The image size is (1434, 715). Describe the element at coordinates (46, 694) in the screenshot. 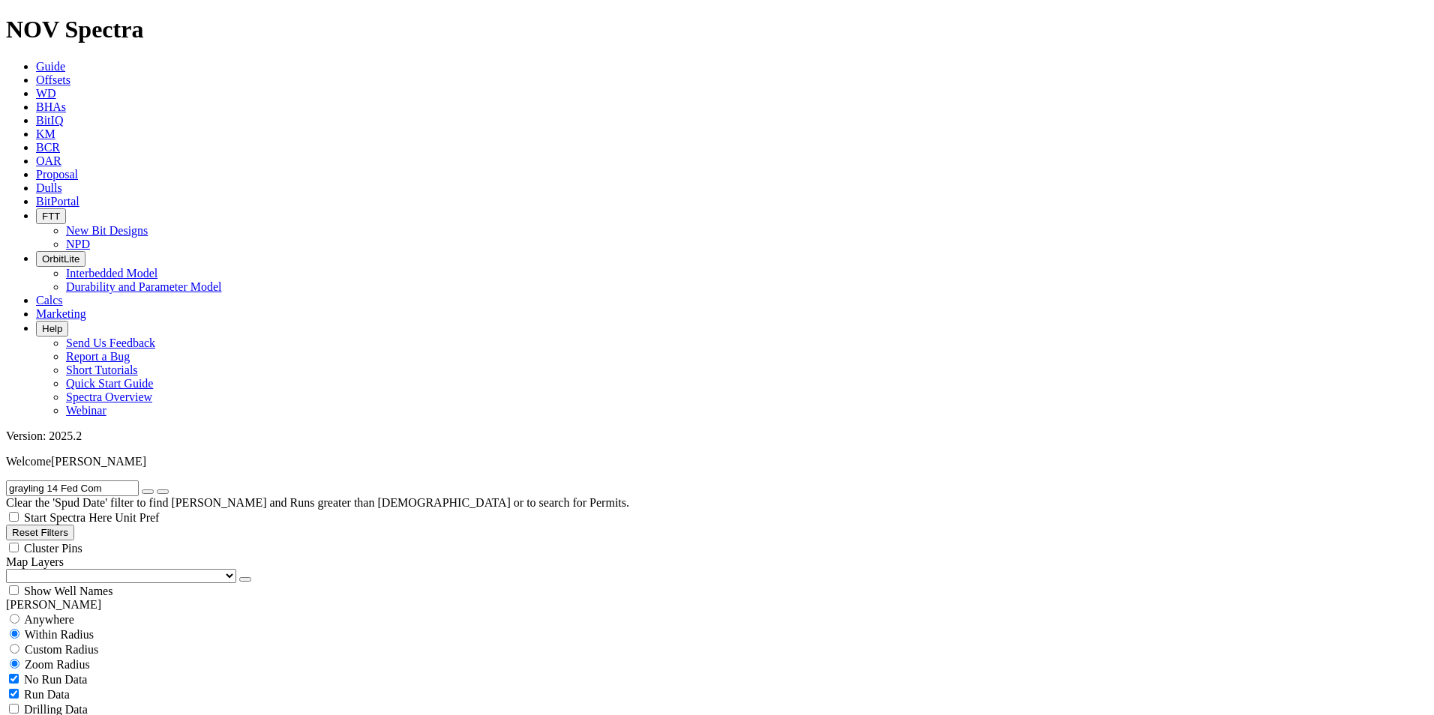

I see `span: Run Data` at that location.